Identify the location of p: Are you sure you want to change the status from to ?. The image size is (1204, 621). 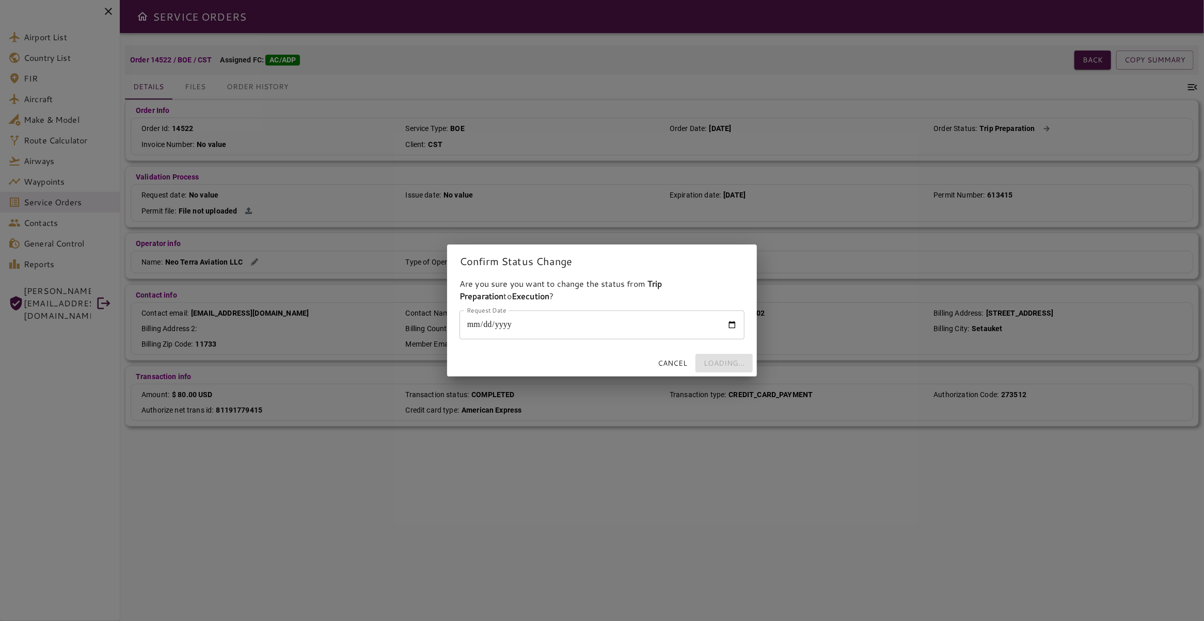
(602, 290).